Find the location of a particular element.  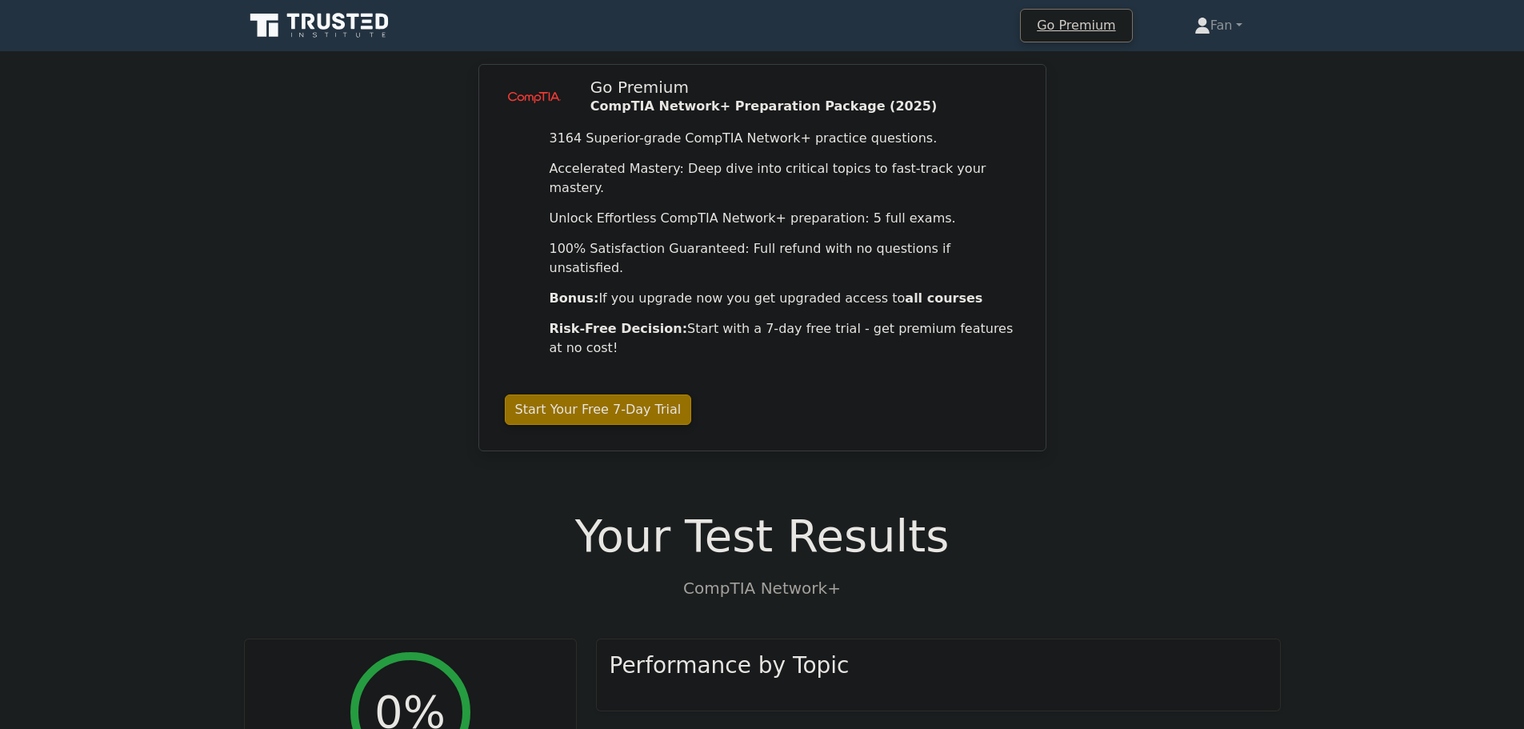

p: CompTIA Network+ is located at coordinates (762, 588).